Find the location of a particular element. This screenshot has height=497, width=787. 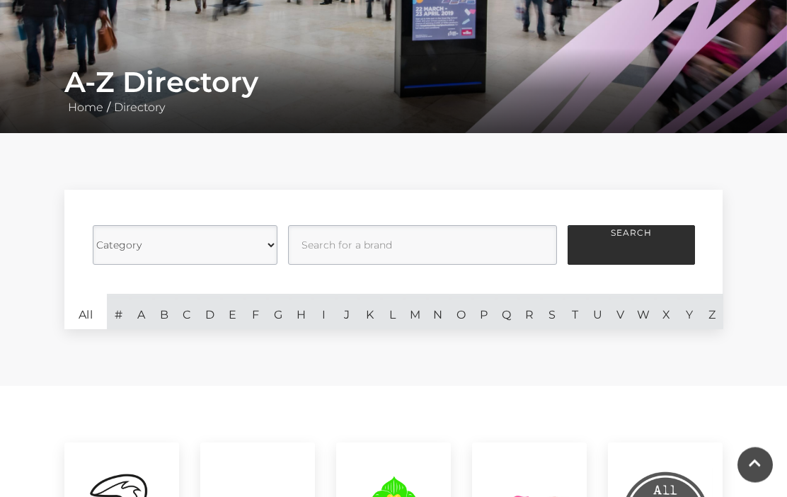

a: N is located at coordinates (438, 312).